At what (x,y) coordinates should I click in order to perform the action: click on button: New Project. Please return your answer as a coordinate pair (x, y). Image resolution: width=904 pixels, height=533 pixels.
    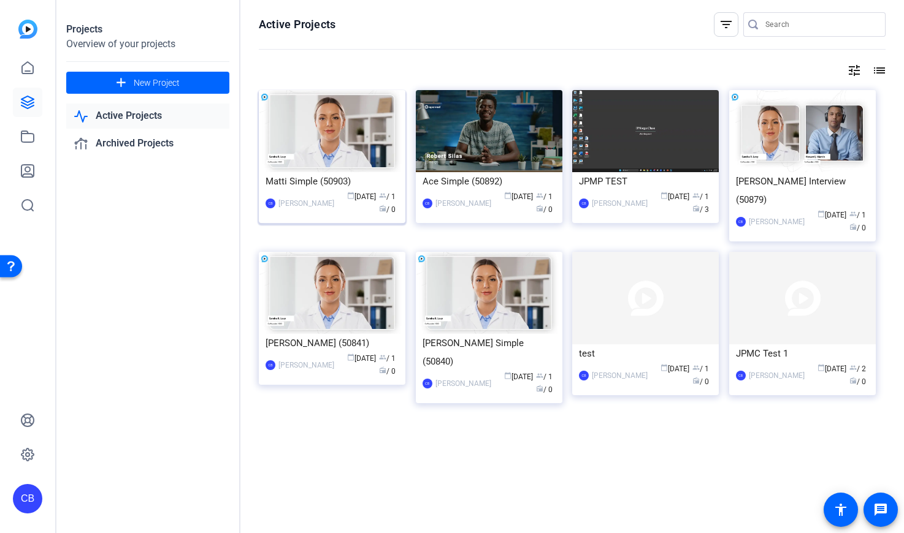
    Looking at the image, I should click on (148, 83).